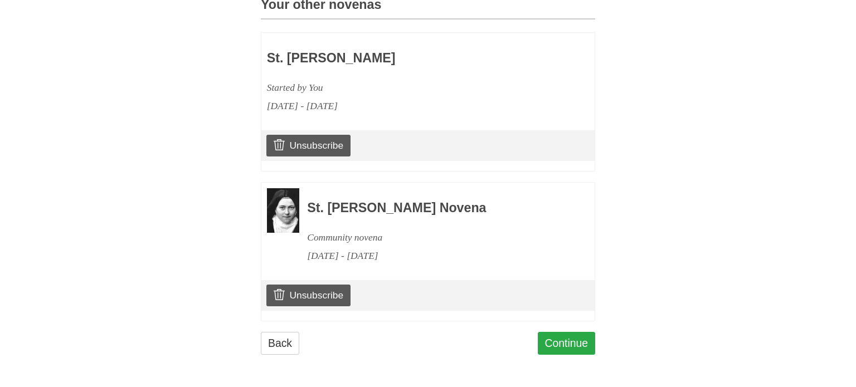 Image resolution: width=856 pixels, height=387 pixels. I want to click on img: Novena image, so click(283, 211).